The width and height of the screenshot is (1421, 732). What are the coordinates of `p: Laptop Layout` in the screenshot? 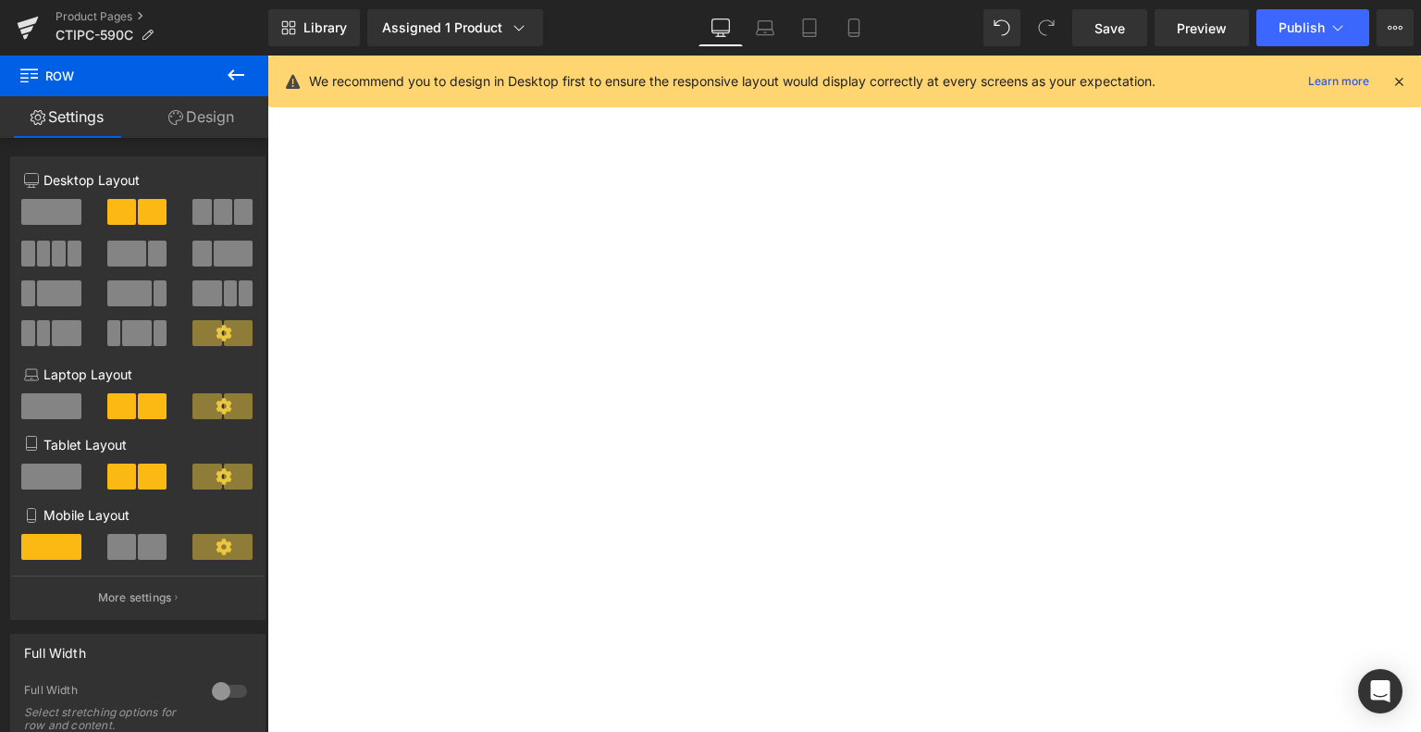 It's located at (138, 374).